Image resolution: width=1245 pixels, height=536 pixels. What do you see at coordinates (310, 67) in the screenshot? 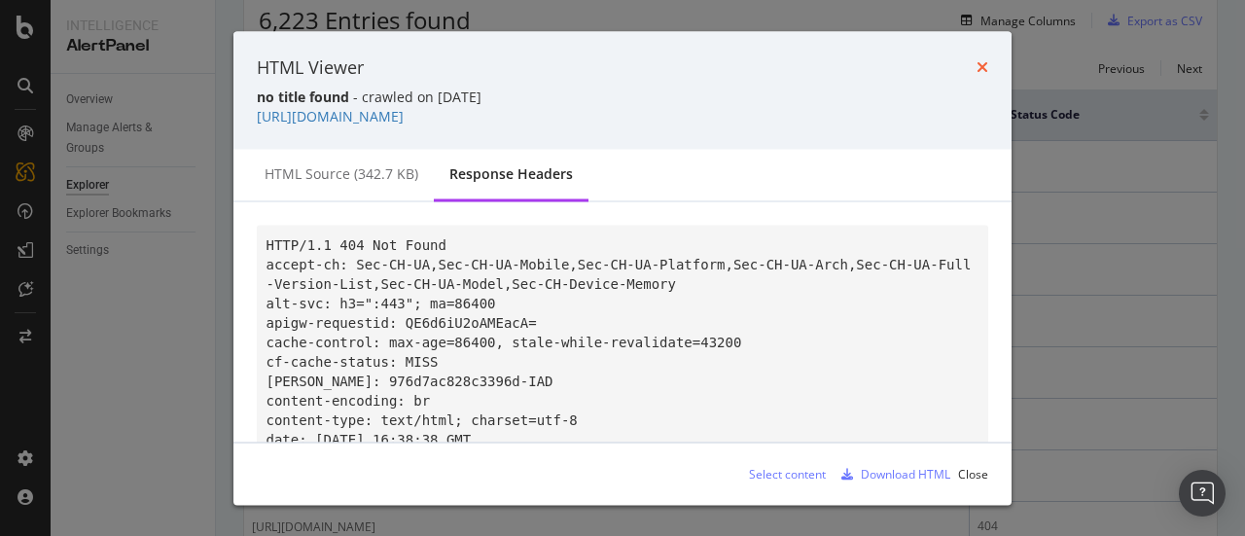
I see `div: HTML Viewer` at bounding box center [310, 67].